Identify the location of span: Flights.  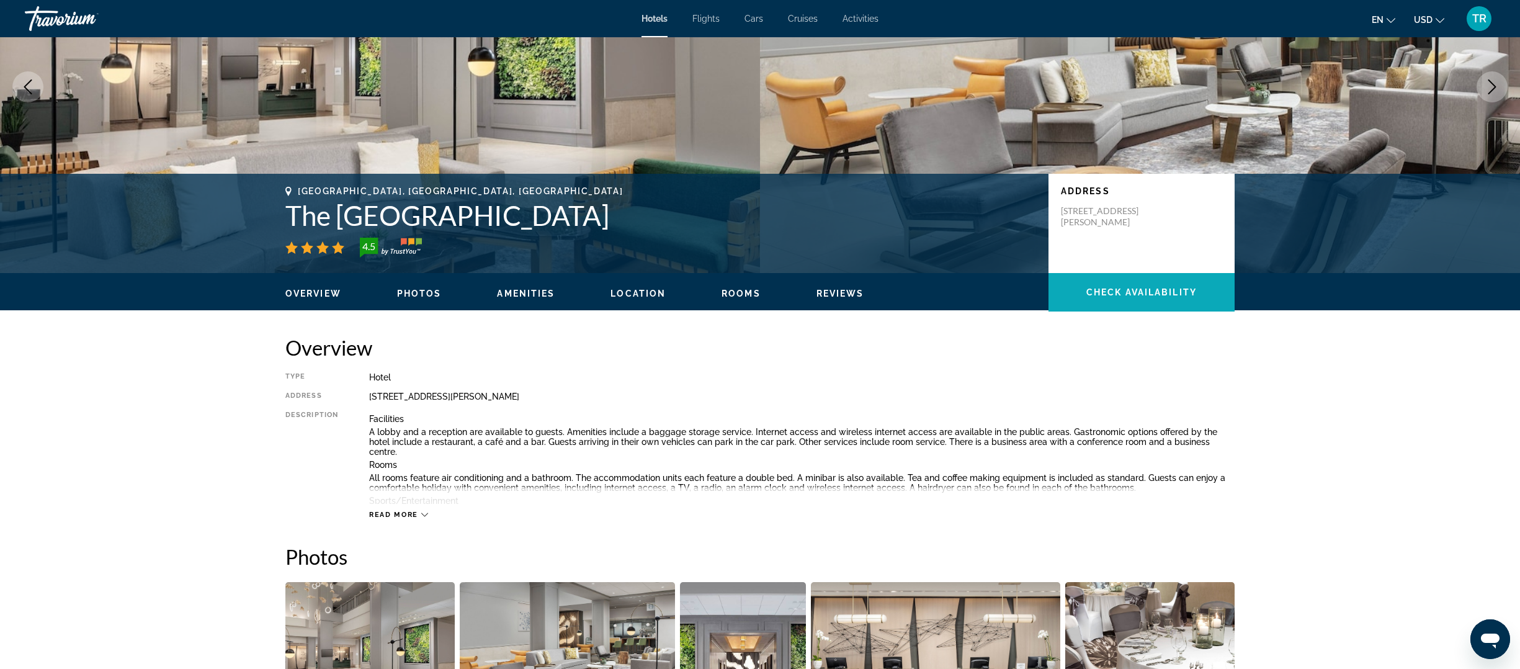
(706, 19).